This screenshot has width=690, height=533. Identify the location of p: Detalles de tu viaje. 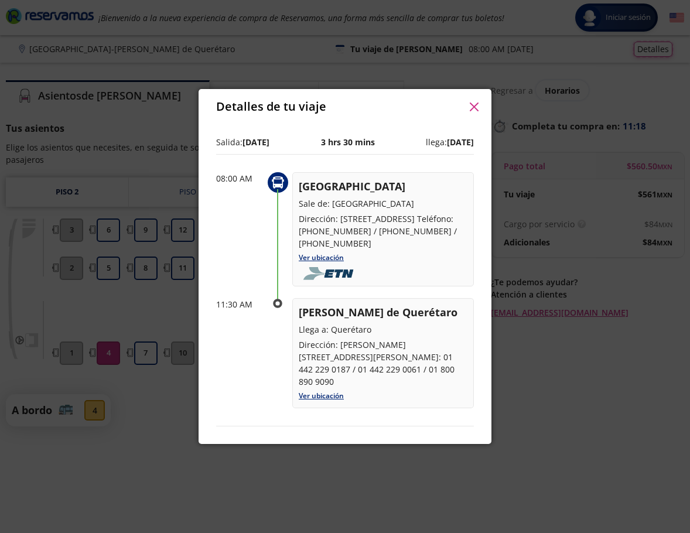
(271, 107).